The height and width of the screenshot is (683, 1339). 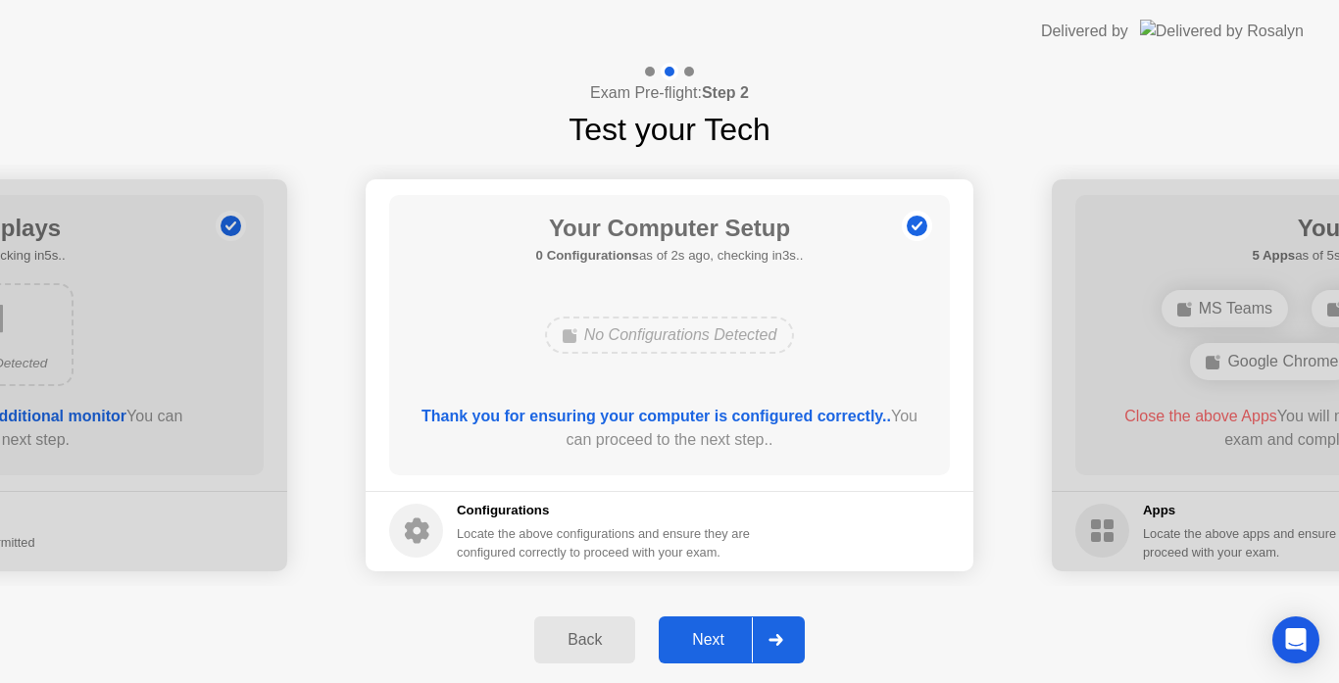 What do you see at coordinates (587, 255) in the screenshot?
I see `b: 0 Configurations` at bounding box center [587, 255].